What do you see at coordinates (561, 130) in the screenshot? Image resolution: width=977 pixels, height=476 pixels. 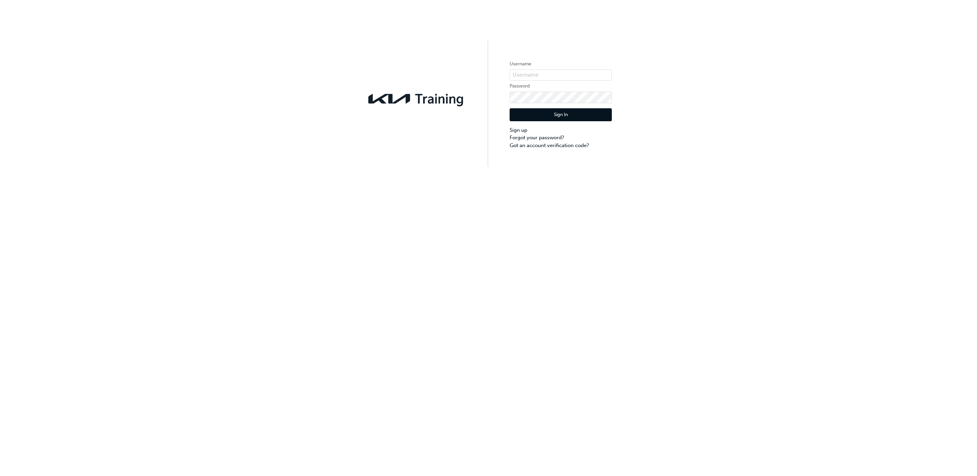 I see `a: Sign up` at bounding box center [561, 130].